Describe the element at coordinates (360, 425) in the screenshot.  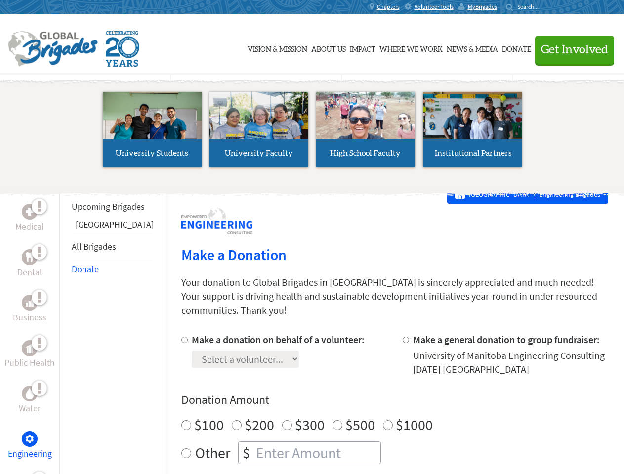
I see `label: $500` at that location.